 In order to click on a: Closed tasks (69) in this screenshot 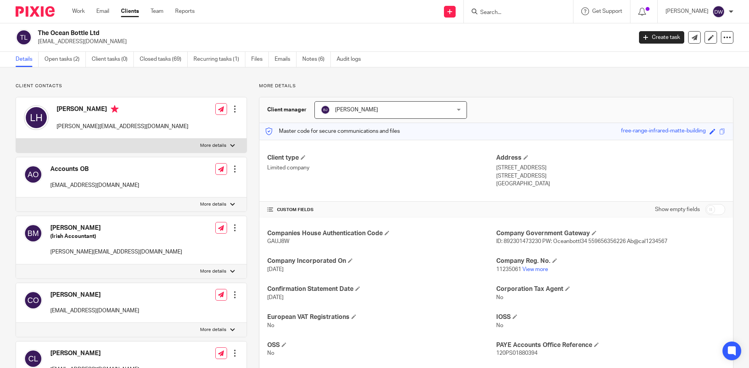, I will do `click(163, 59)`.